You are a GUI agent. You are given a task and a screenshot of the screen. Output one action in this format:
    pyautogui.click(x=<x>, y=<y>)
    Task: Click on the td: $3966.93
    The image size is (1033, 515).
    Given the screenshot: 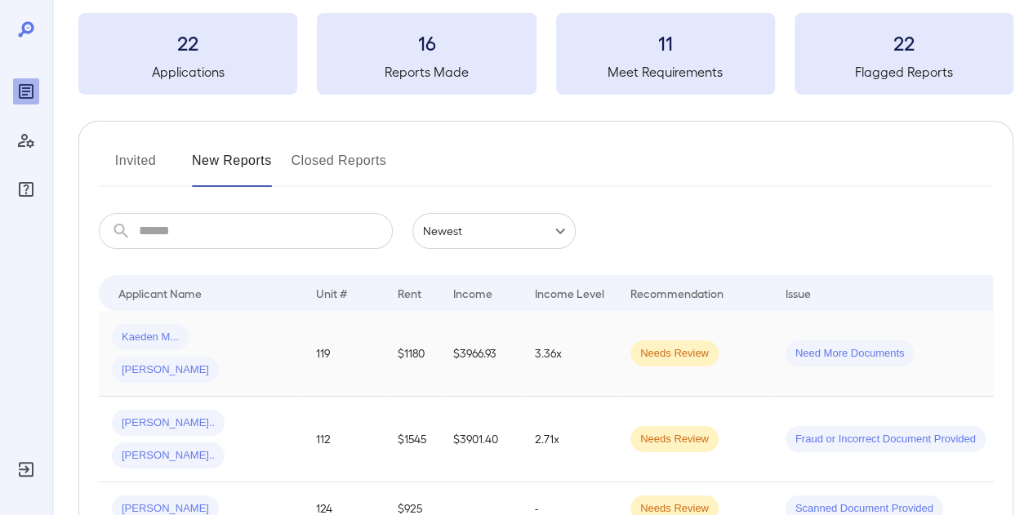 What is the action you would take?
    pyautogui.click(x=481, y=354)
    